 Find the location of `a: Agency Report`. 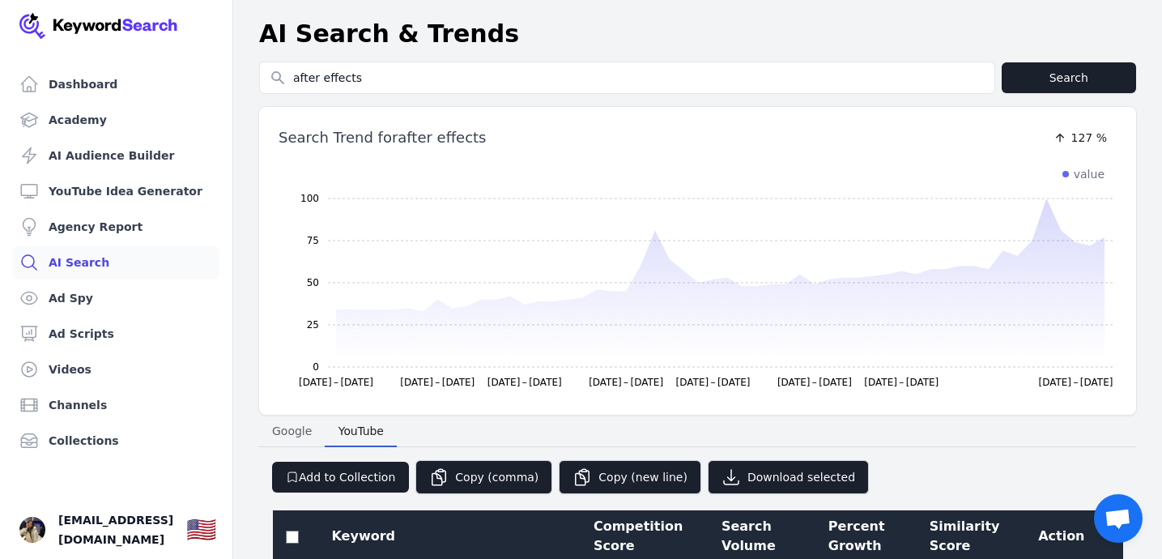

a: Agency Report is located at coordinates (116, 227).